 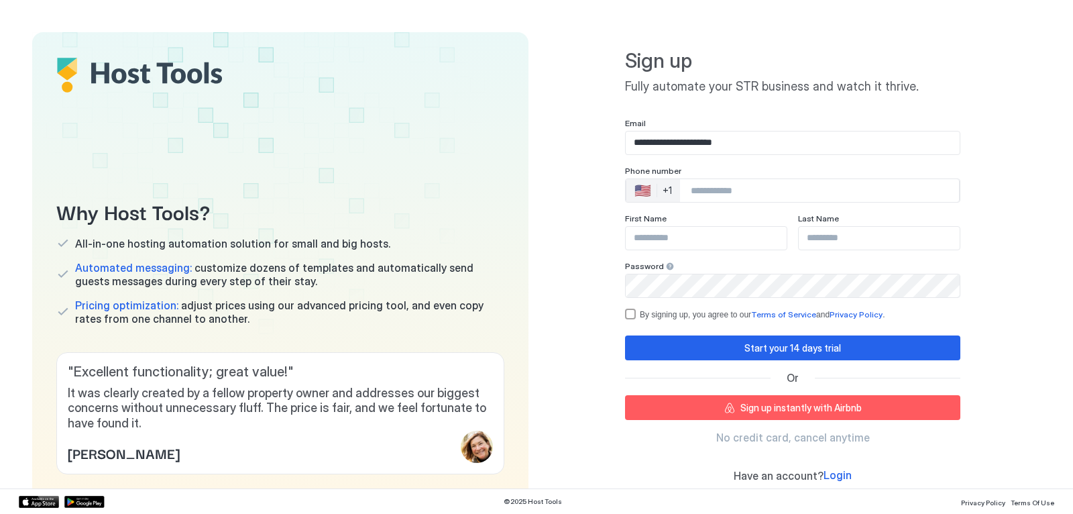 What do you see at coordinates (793, 314) in the screenshot?
I see `div: termsPrivacy` at bounding box center [793, 314].